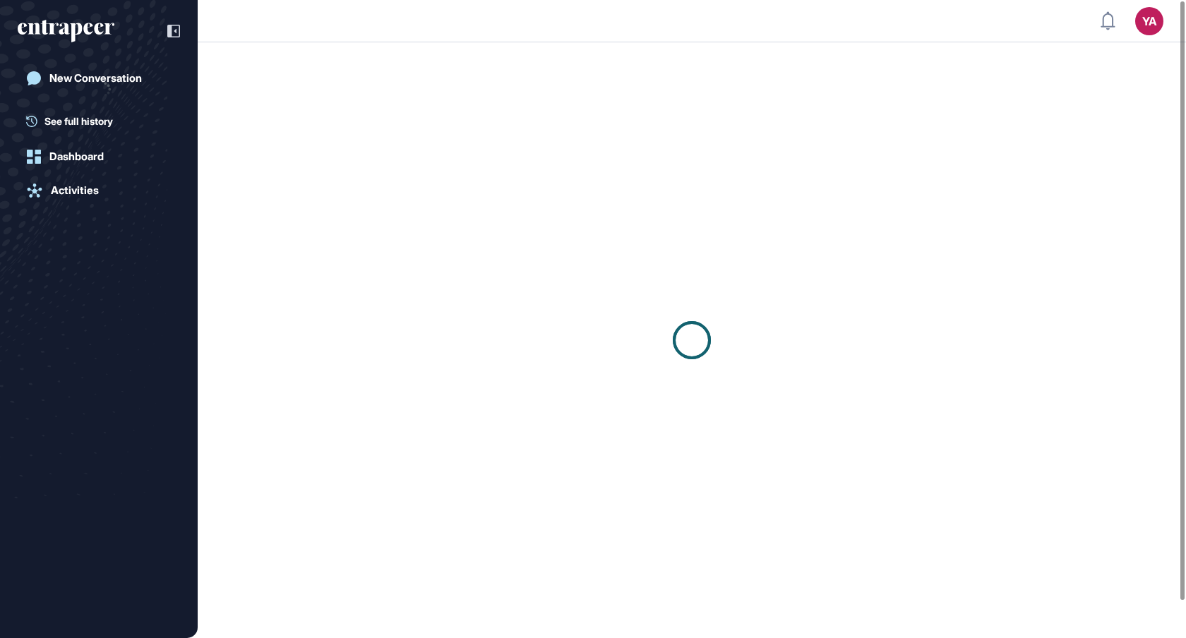 The width and height of the screenshot is (1186, 638). What do you see at coordinates (99, 157) in the screenshot?
I see `a: Dashboard` at bounding box center [99, 157].